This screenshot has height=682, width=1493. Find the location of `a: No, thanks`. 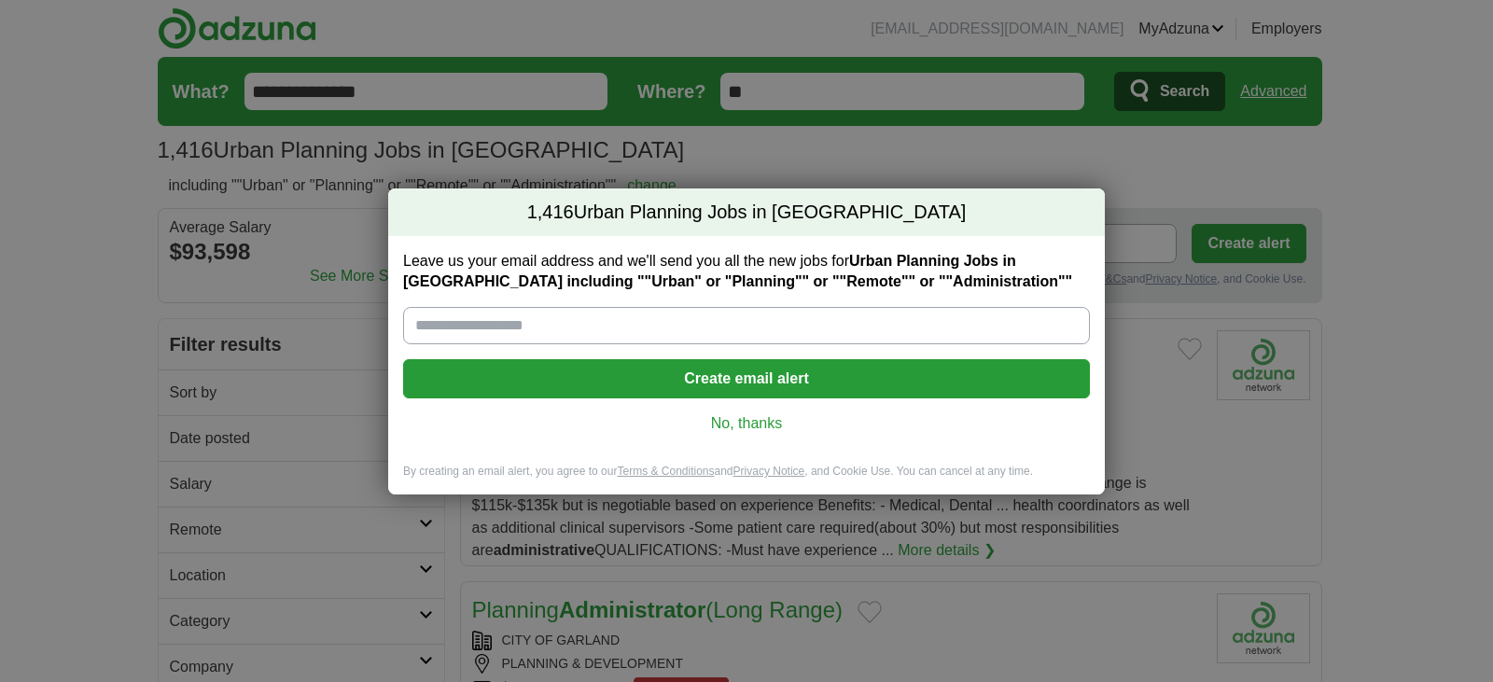

a: No, thanks is located at coordinates (747, 424).